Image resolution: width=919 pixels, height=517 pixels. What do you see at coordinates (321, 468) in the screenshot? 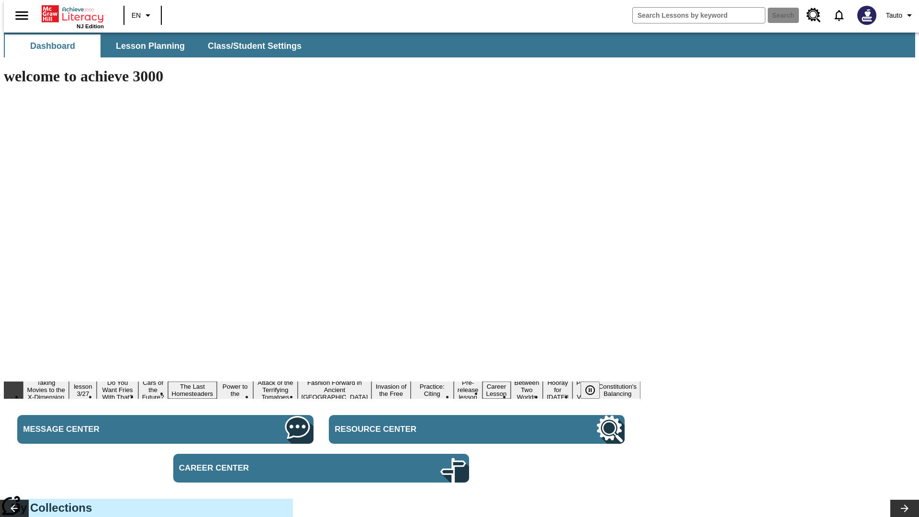
I see `a: Career Center` at bounding box center [321, 468].